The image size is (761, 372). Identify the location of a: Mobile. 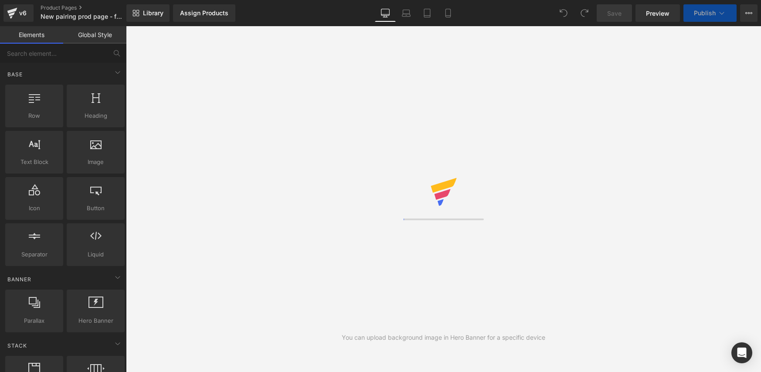
(448, 13).